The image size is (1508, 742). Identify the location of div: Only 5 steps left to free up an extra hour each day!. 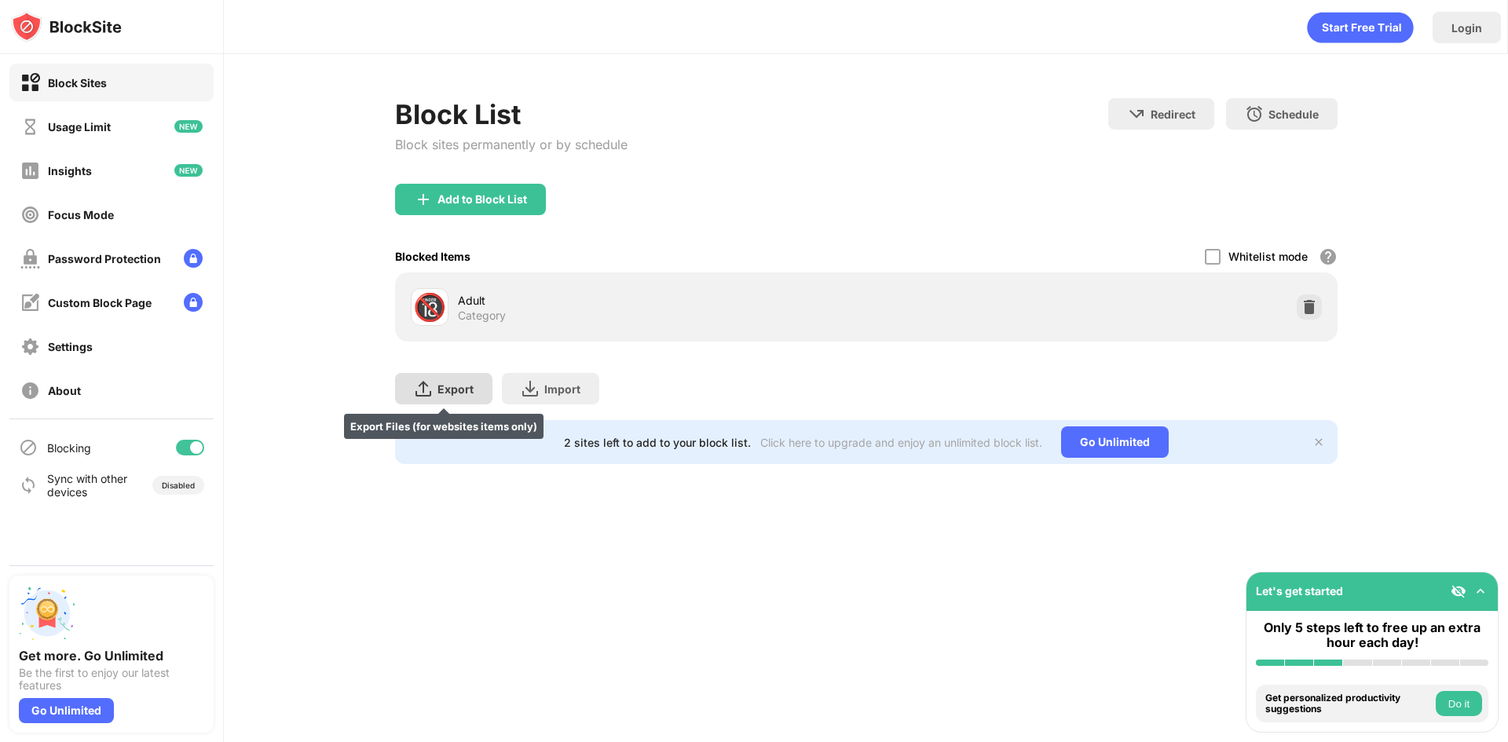
(1372, 635).